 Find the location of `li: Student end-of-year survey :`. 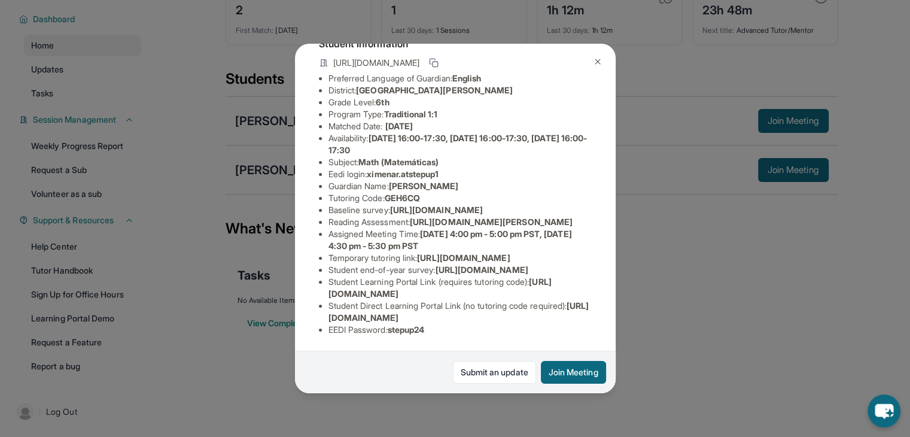

li: Student end-of-year survey : is located at coordinates (460, 270).